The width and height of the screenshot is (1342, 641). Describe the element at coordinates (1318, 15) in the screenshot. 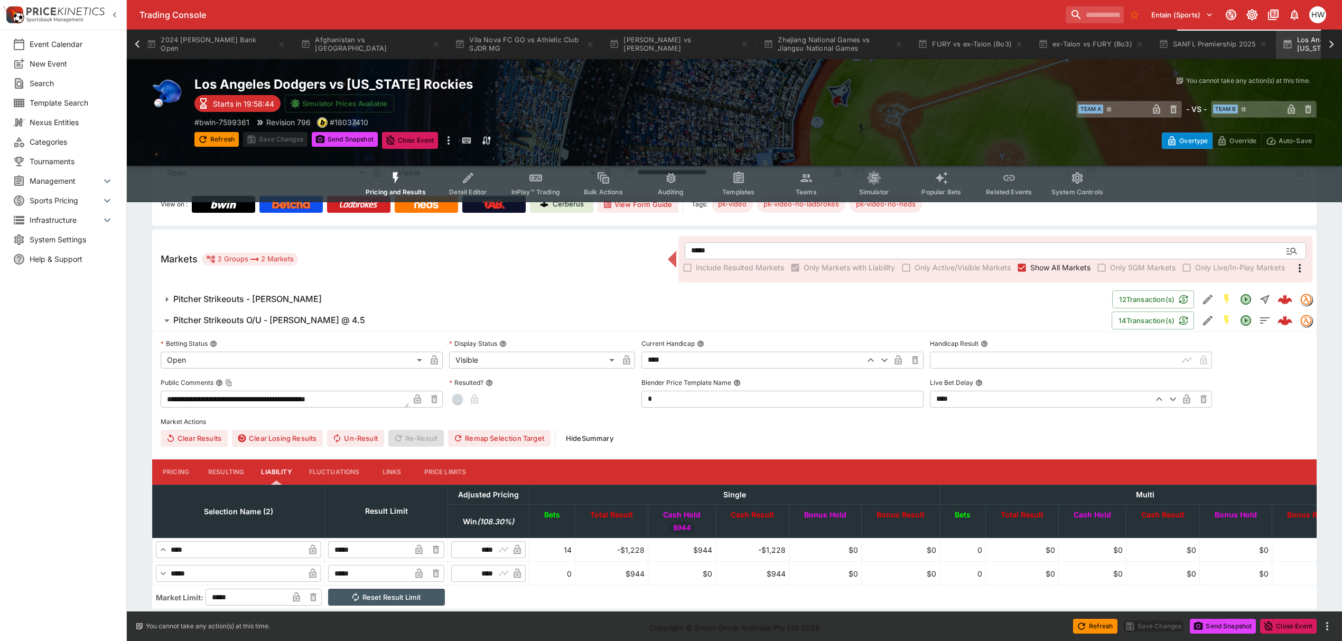

I see `button: Harrison Walker` at that location.